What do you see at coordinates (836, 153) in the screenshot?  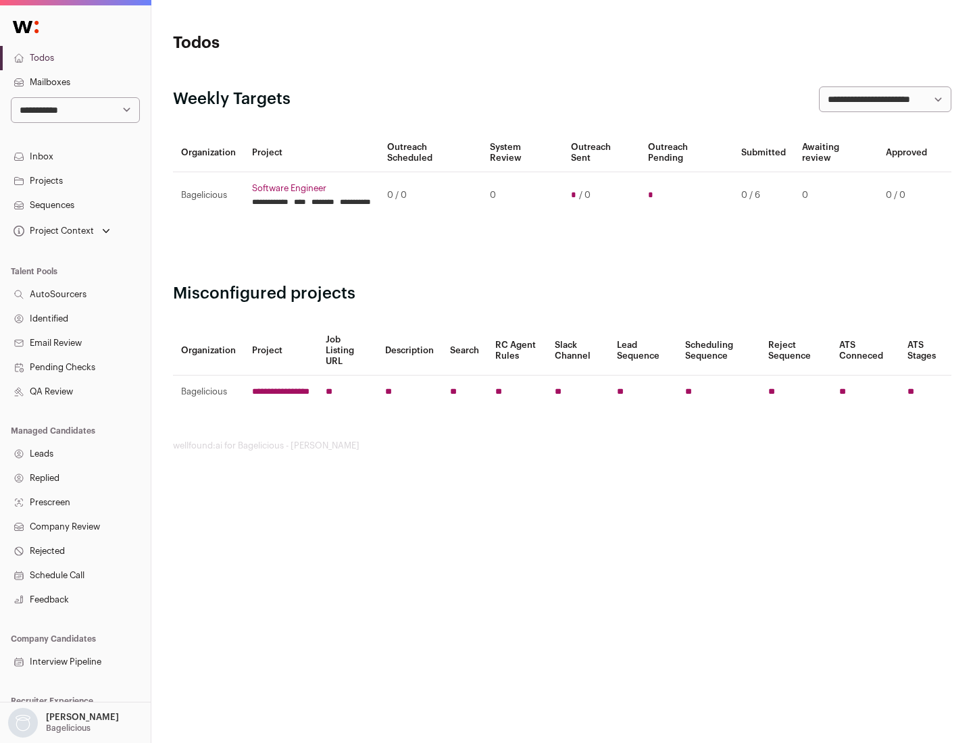 I see `th: Awaiting review` at bounding box center [836, 153].